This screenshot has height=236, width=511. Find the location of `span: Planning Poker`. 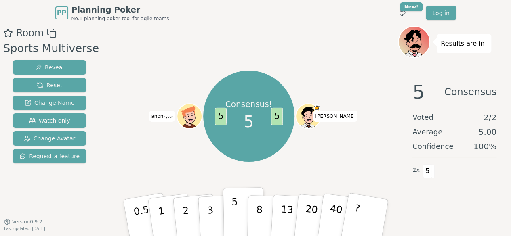

span: Planning Poker is located at coordinates (120, 10).